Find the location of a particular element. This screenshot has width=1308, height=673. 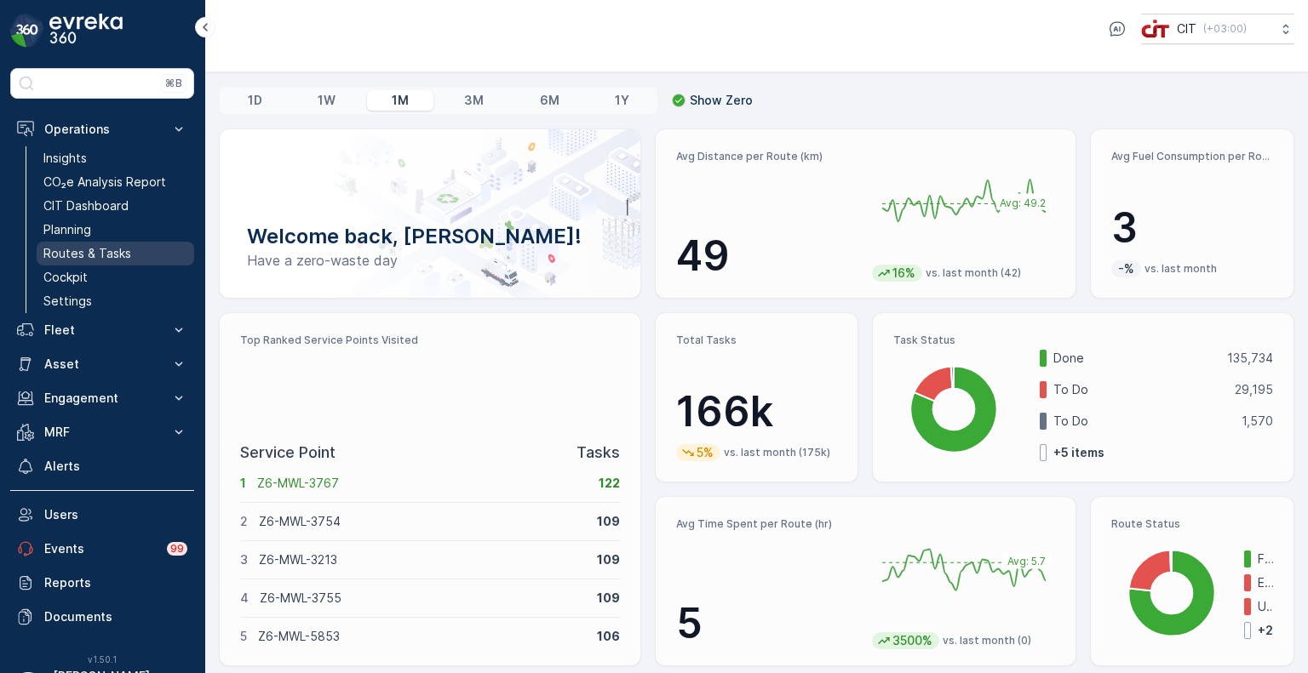

a: Documents is located at coordinates (102, 617).